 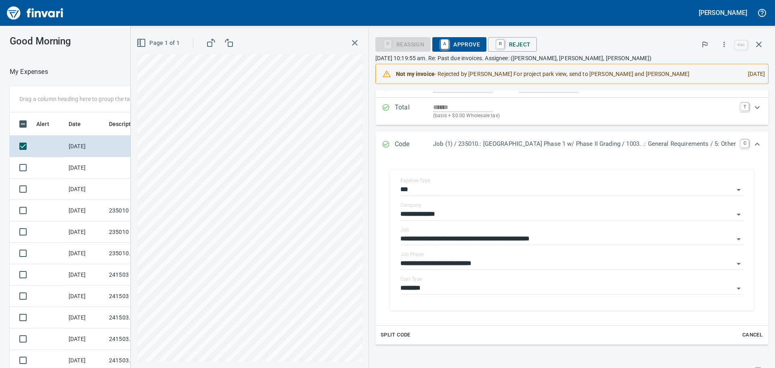 What do you see at coordinates (35, 13) in the screenshot?
I see `a: Finvari` at bounding box center [35, 13].